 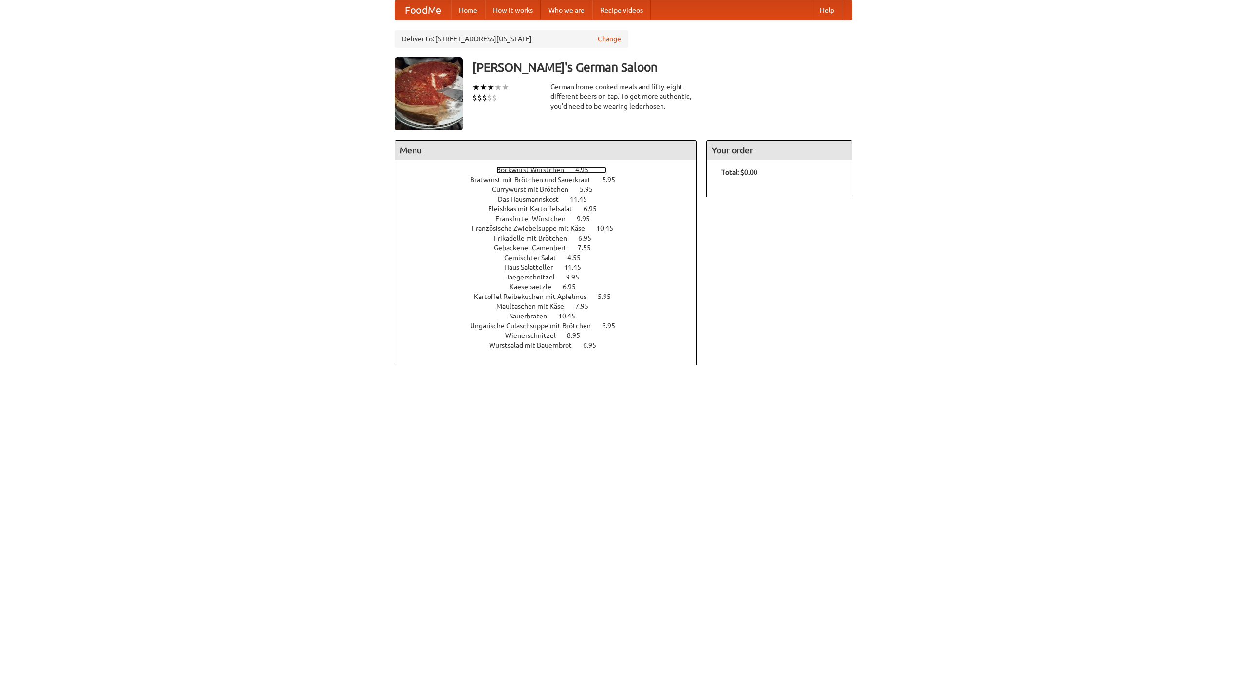 I want to click on a: Gebackener Camenbert 7.55, so click(x=552, y=248).